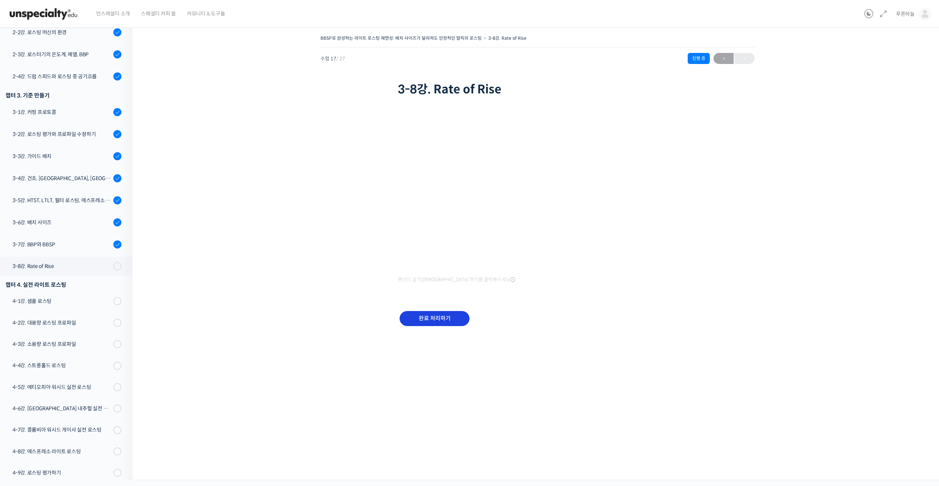 The width and height of the screenshot is (939, 486). Describe the element at coordinates (118, 243) in the screenshot. I see `a: 설정` at that location.